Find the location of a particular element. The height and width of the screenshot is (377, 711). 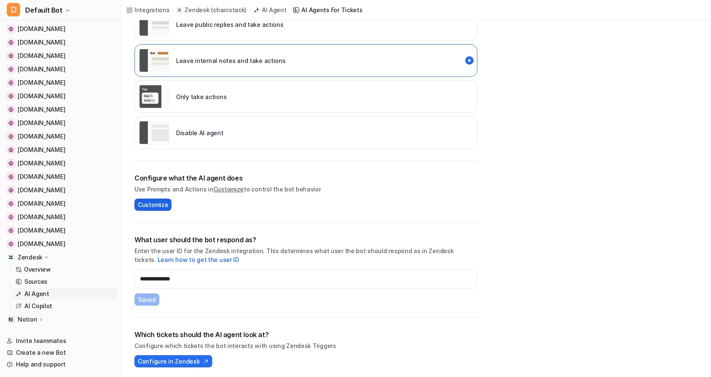

a: Invite teammates is located at coordinates (60, 341).